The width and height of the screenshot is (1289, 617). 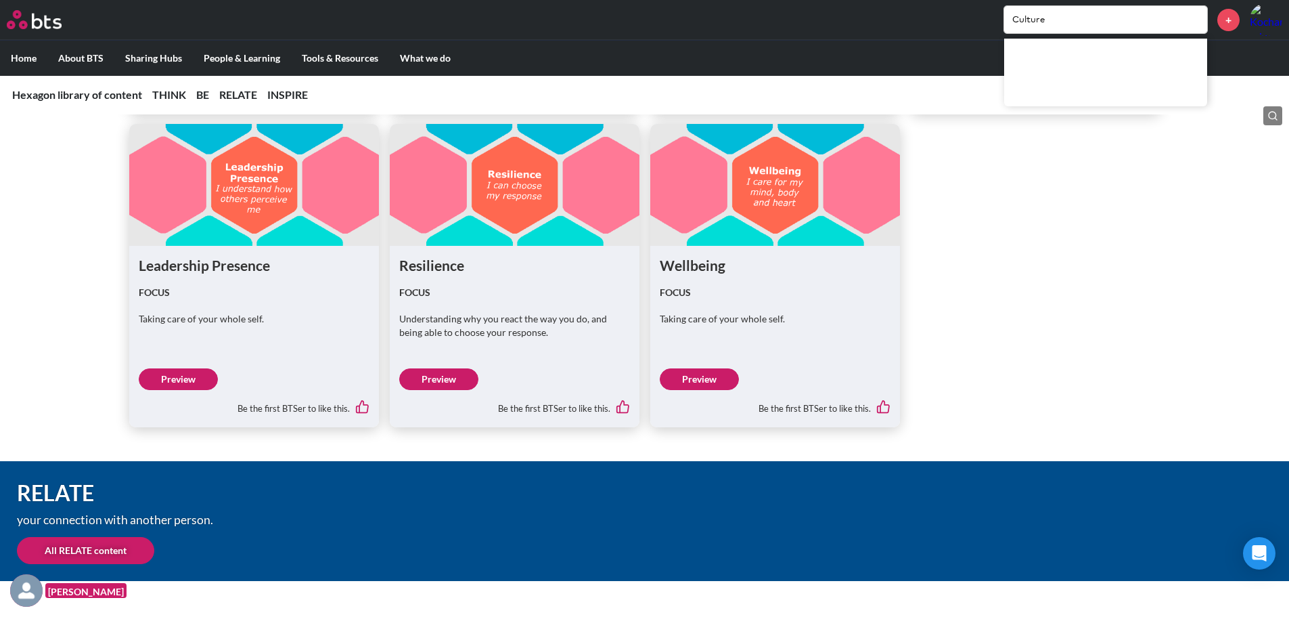 What do you see at coordinates (154, 58) in the screenshot?
I see `label: Sharing Hubs` at bounding box center [154, 58].